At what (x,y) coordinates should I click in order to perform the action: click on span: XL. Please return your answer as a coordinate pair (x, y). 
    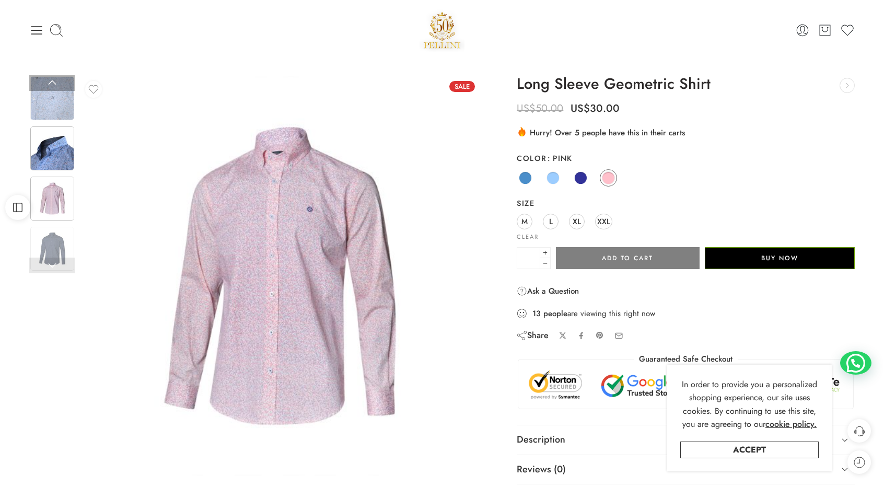
    Looking at the image, I should click on (577, 221).